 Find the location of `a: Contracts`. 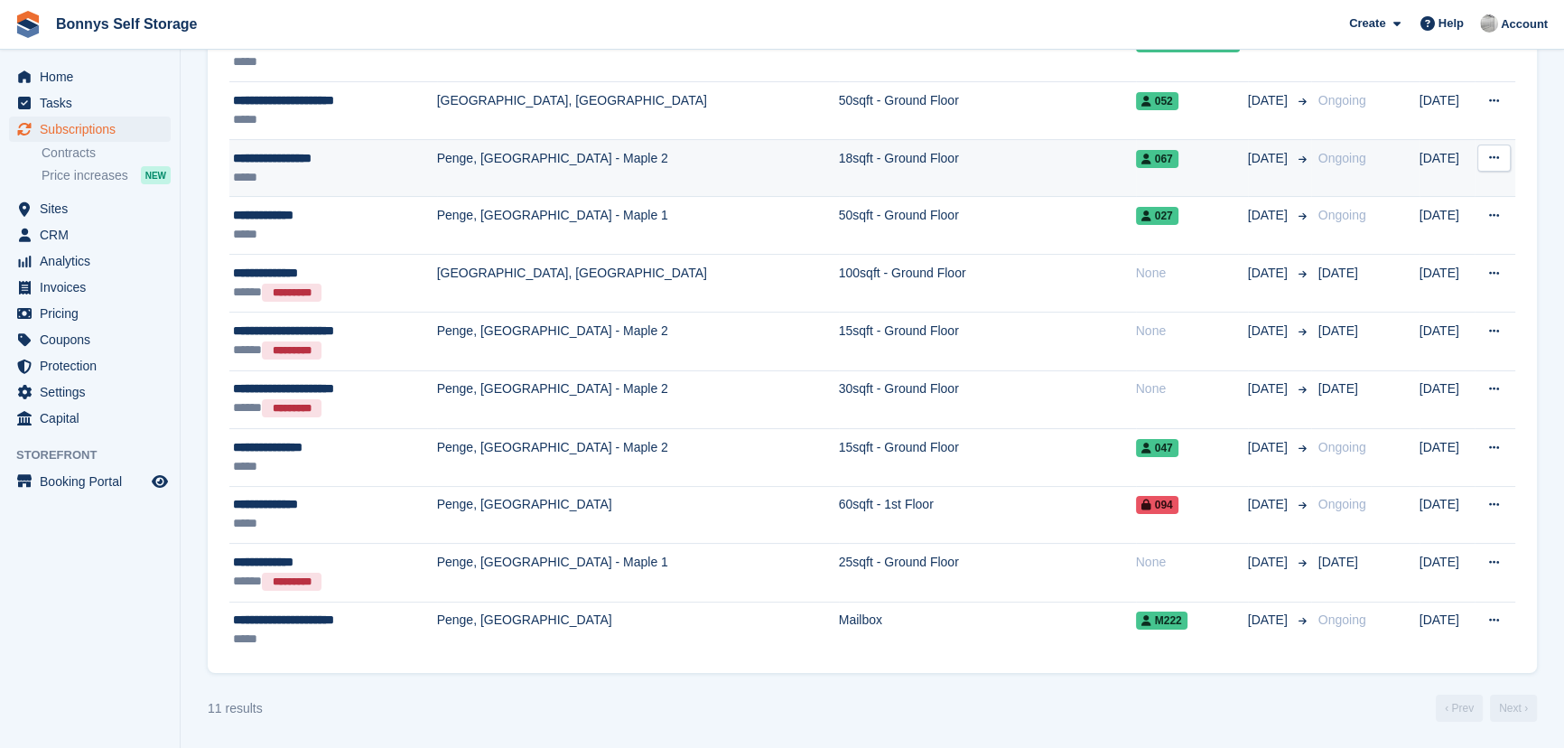

a: Contracts is located at coordinates (106, 153).